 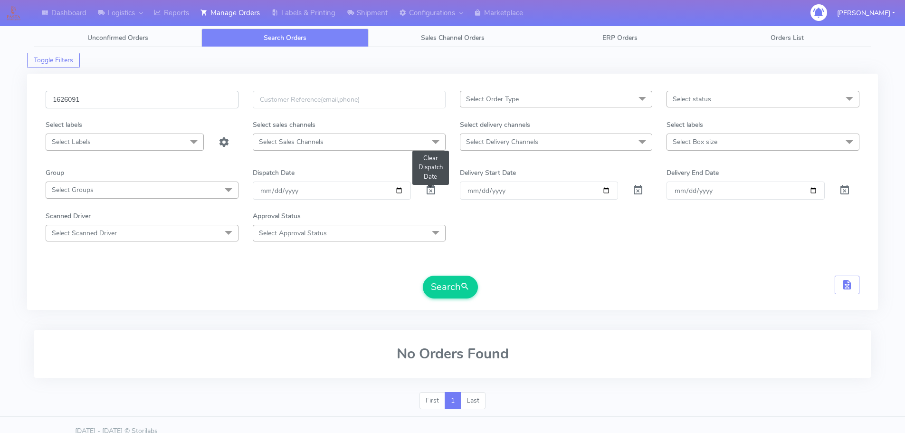 What do you see at coordinates (118, 38) in the screenshot?
I see `span: Unconfirmed Orders` at bounding box center [118, 38].